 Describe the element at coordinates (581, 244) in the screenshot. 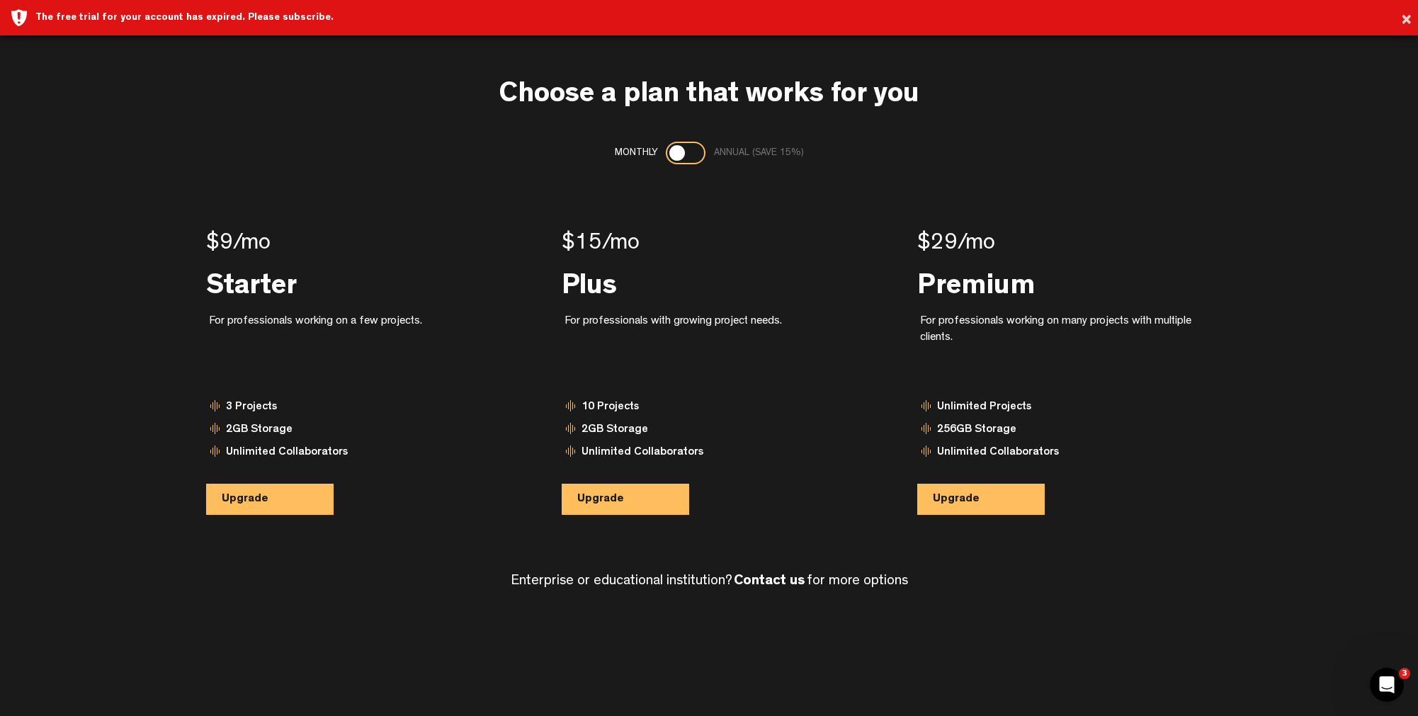

I see `span: $15` at that location.